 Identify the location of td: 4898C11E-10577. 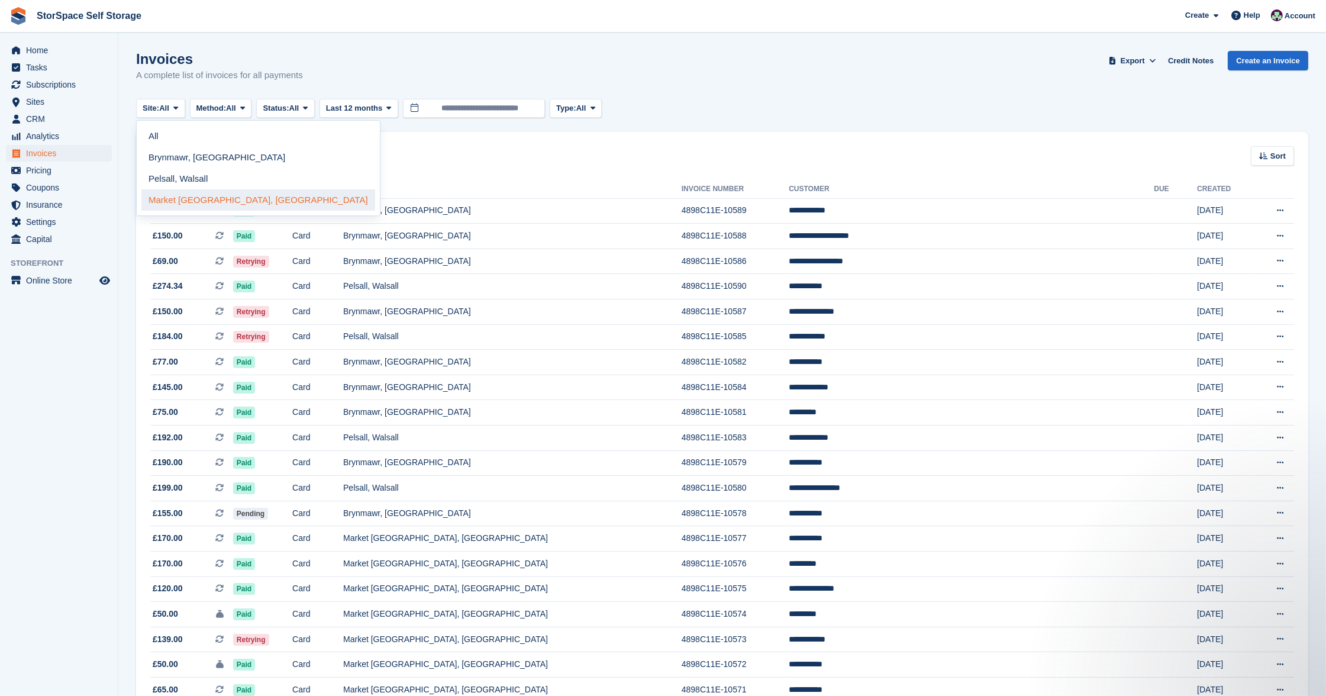
(735, 538).